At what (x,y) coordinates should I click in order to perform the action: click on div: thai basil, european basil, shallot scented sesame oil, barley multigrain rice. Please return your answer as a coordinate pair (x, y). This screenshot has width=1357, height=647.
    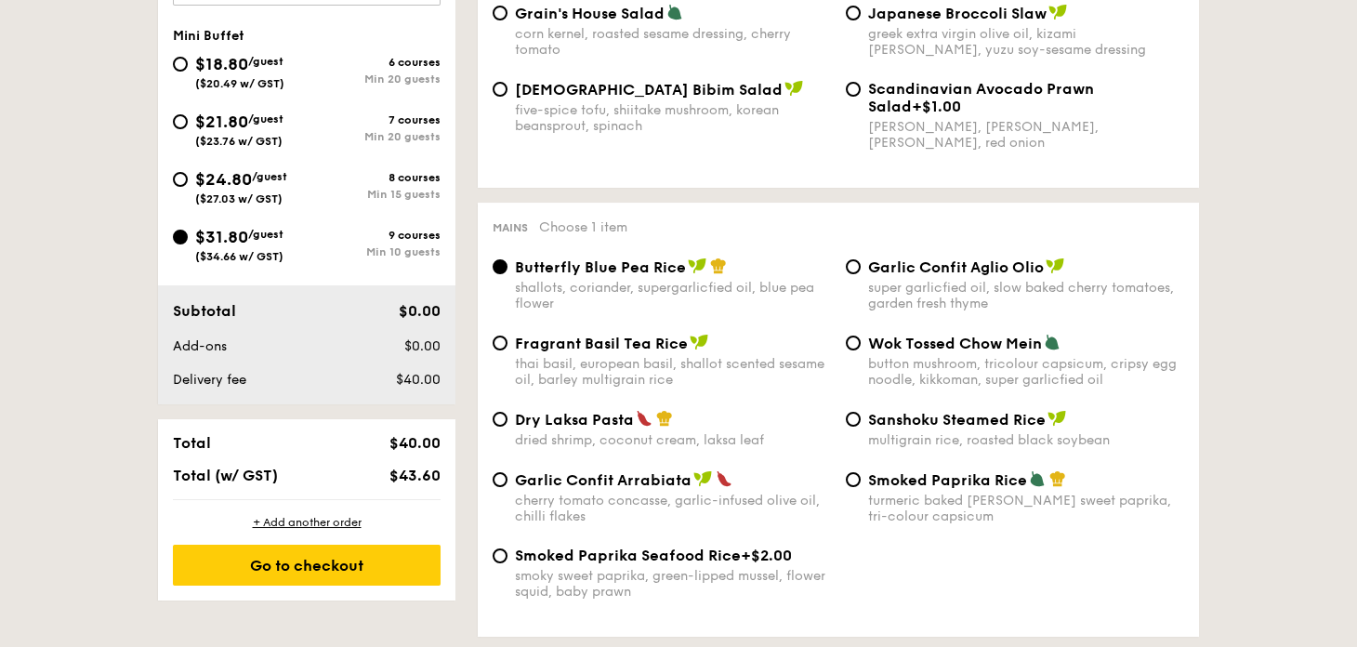
    Looking at the image, I should click on (673, 372).